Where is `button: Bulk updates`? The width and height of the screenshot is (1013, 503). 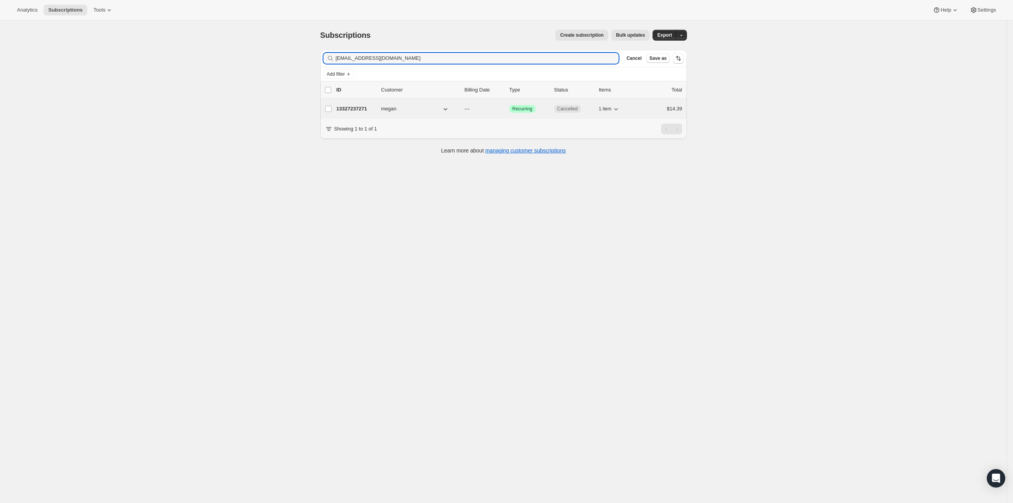 button: Bulk updates is located at coordinates (630, 35).